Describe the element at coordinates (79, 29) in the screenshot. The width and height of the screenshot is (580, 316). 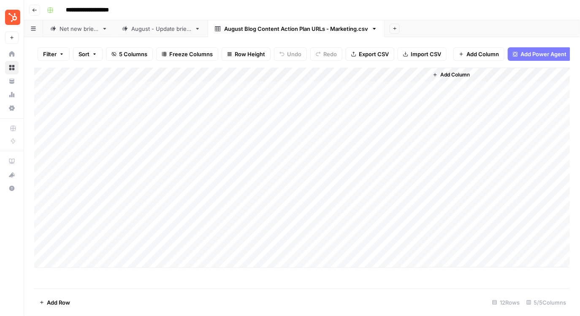
I see `a: Net new briefs` at that location.